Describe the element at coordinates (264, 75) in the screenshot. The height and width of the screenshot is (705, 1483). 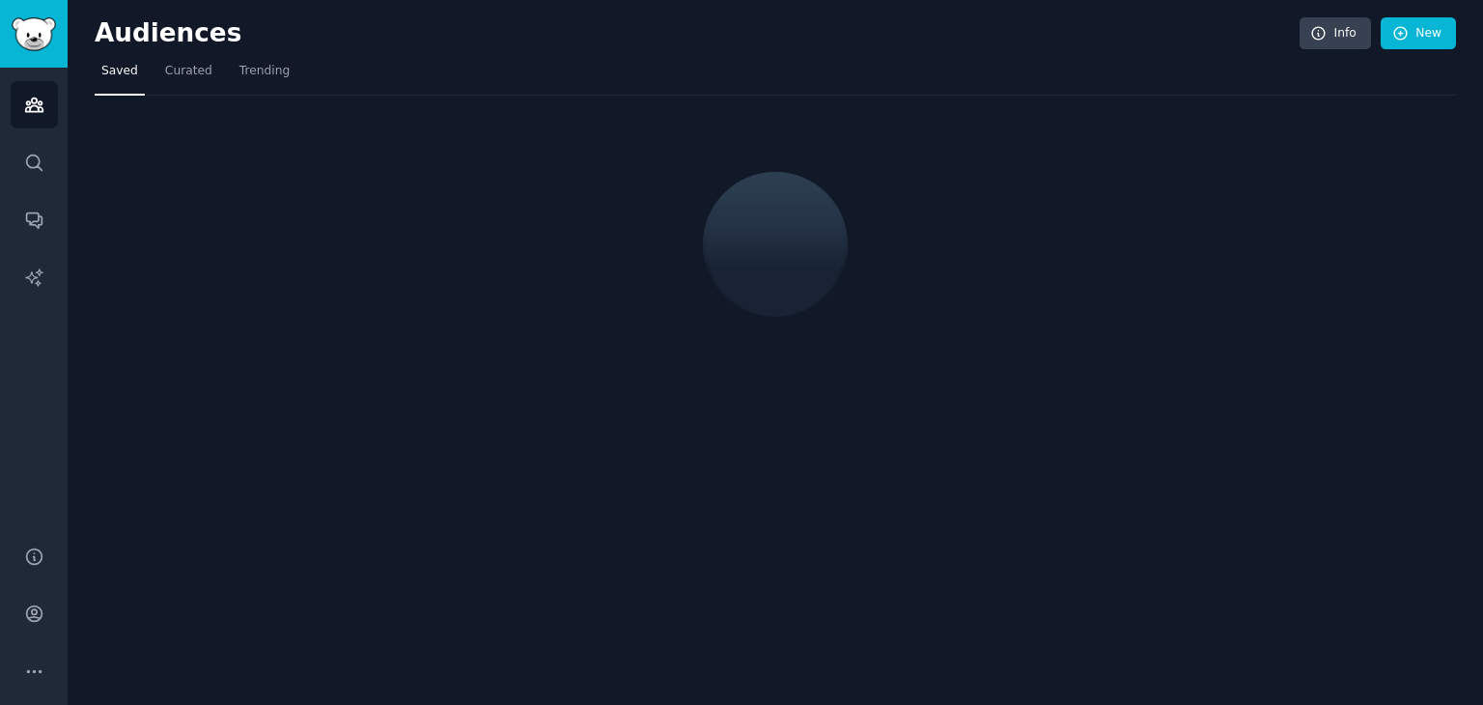
I see `a: Trending` at that location.